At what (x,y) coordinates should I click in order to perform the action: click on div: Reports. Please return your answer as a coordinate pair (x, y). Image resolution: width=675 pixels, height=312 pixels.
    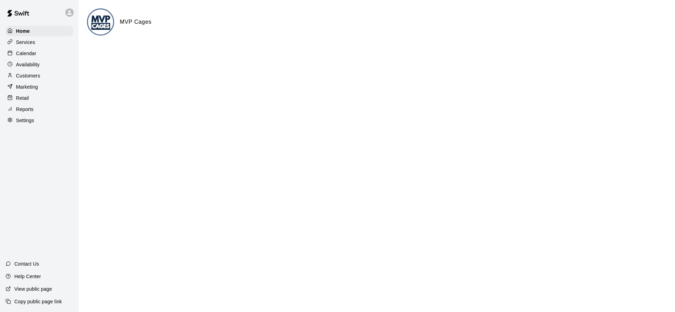
    Looking at the image, I should click on (39, 109).